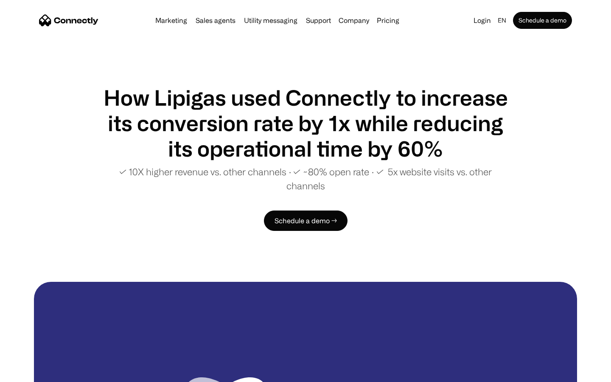  I want to click on p: ✓ 10X higher revenue vs. other channels ∙ ✓ ~80% open rate ∙ ✓ 5x website visits vs. other channels, so click(306, 179).